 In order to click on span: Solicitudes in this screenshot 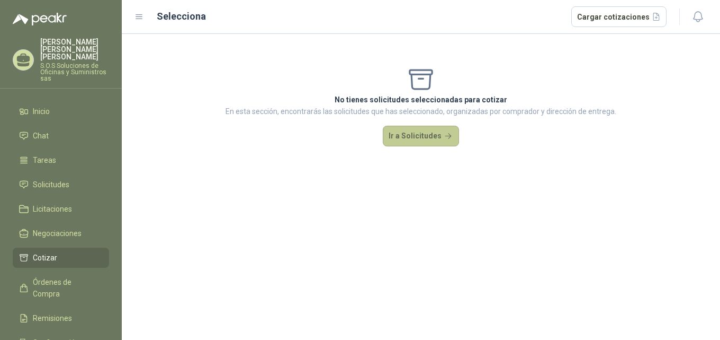, I will do `click(51, 184)`.